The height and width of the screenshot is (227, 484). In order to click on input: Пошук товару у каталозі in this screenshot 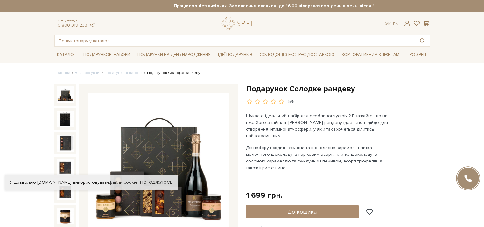, I will do `click(235, 41)`.